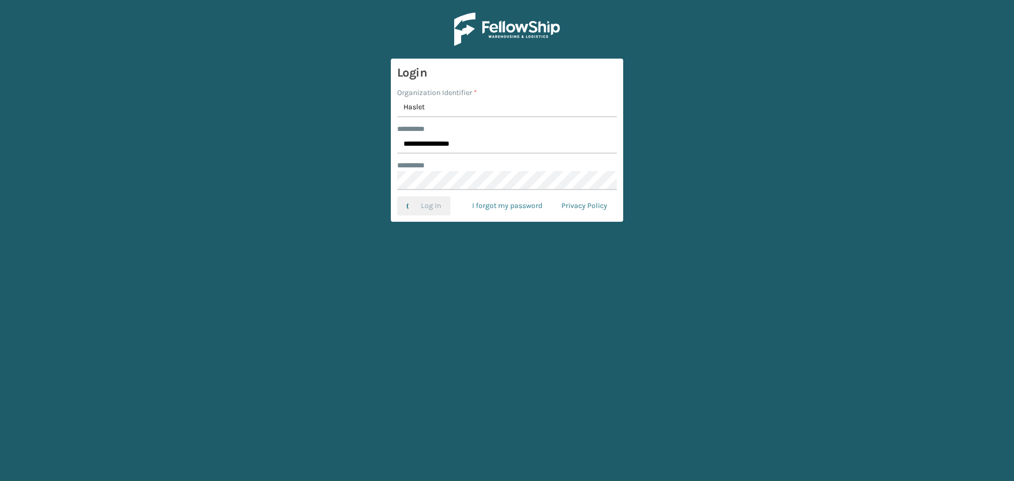 This screenshot has height=481, width=1014. I want to click on a: I forgot my password, so click(507, 206).